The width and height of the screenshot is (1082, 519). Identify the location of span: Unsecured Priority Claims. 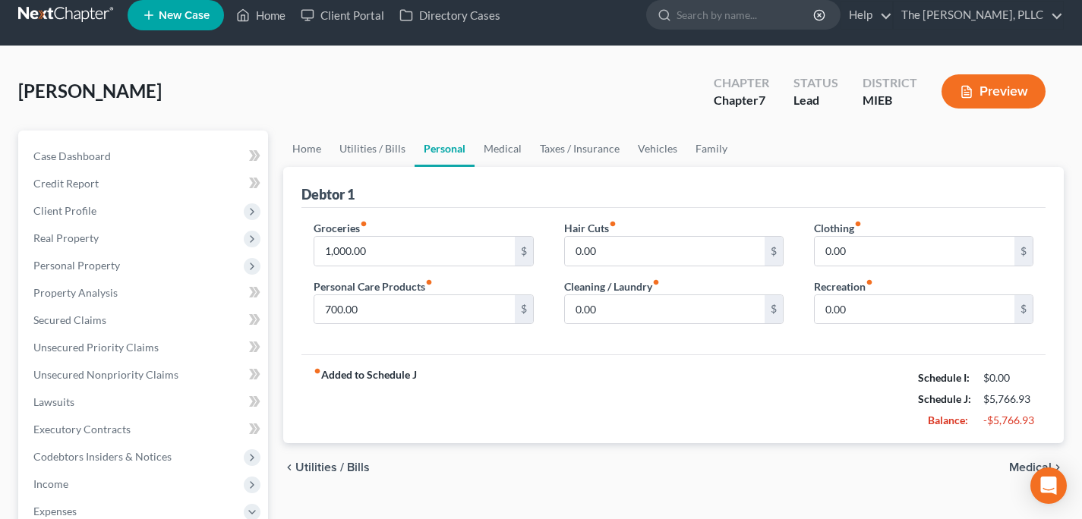
(96, 347).